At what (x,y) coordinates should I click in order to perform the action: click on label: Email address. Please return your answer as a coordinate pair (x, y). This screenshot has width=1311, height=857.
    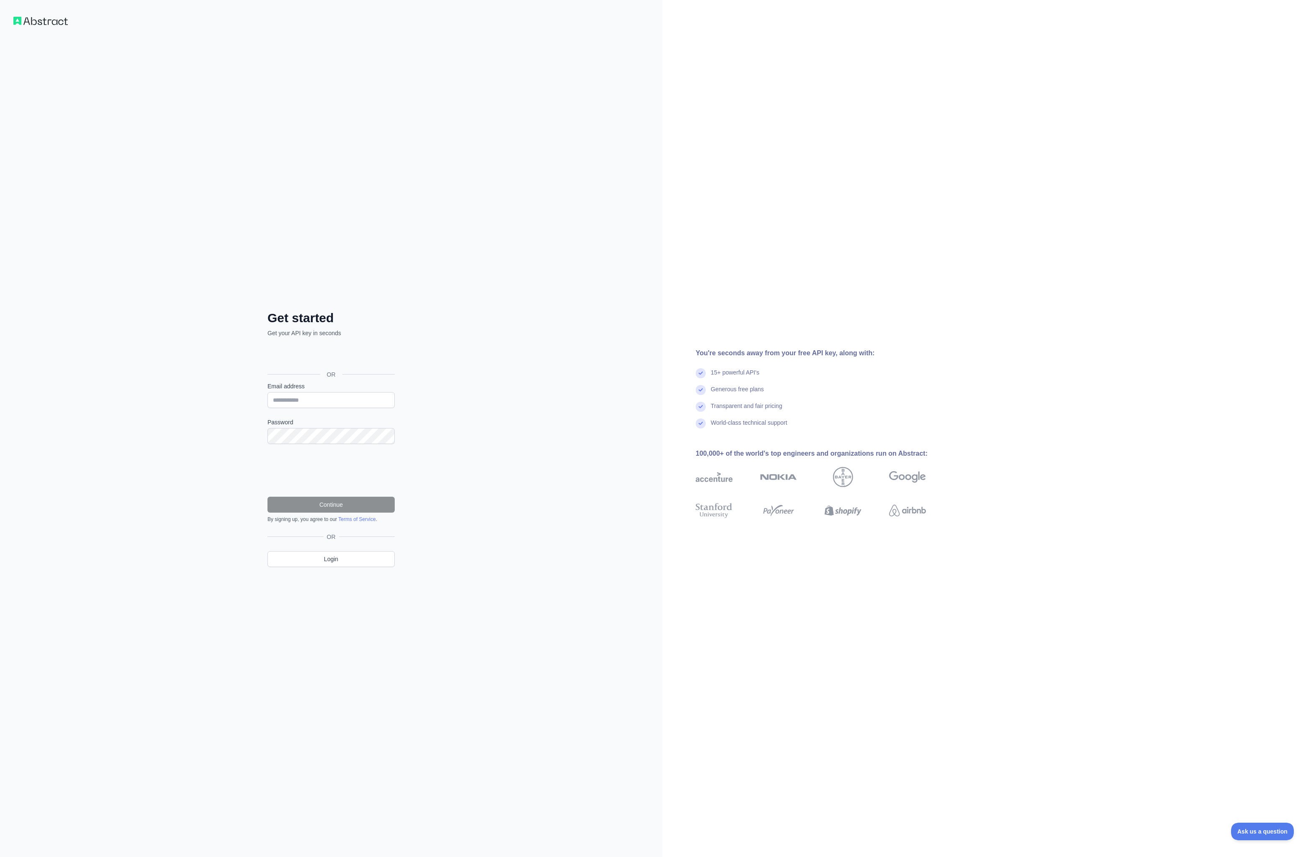
    Looking at the image, I should click on (331, 386).